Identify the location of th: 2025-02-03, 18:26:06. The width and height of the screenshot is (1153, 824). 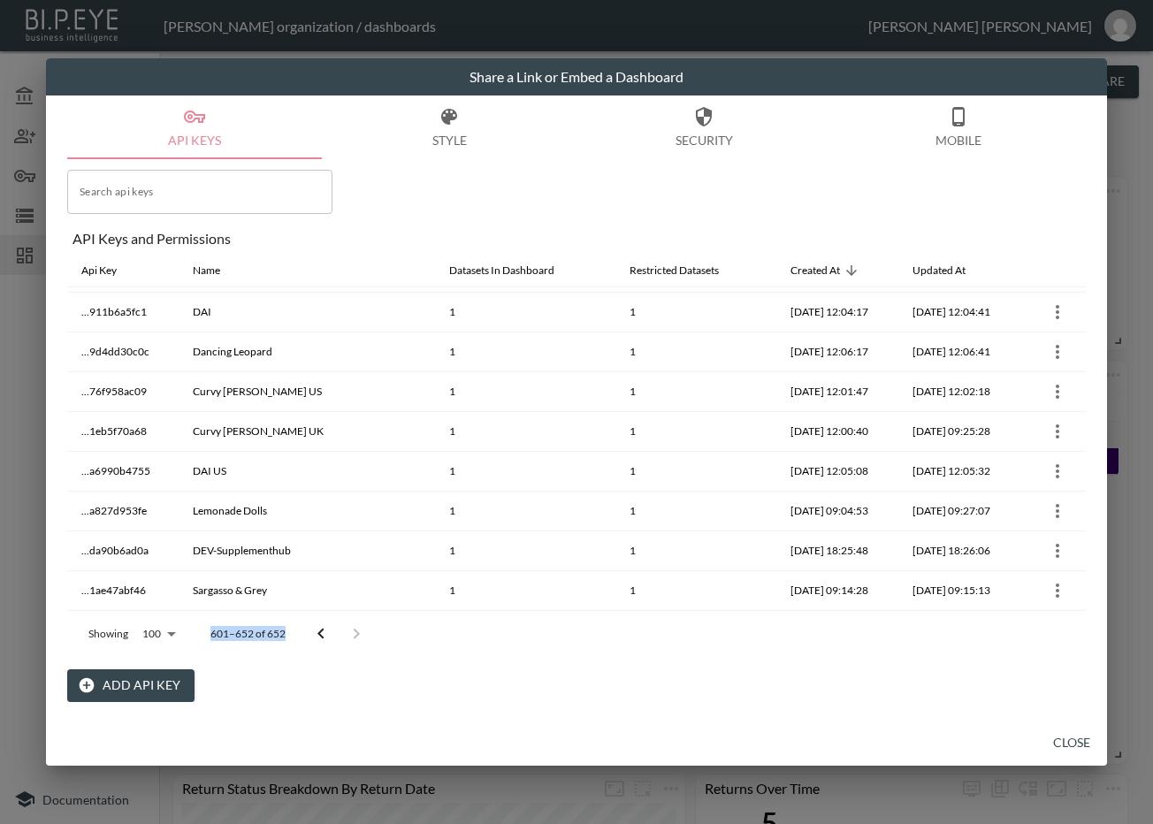
(959, 551).